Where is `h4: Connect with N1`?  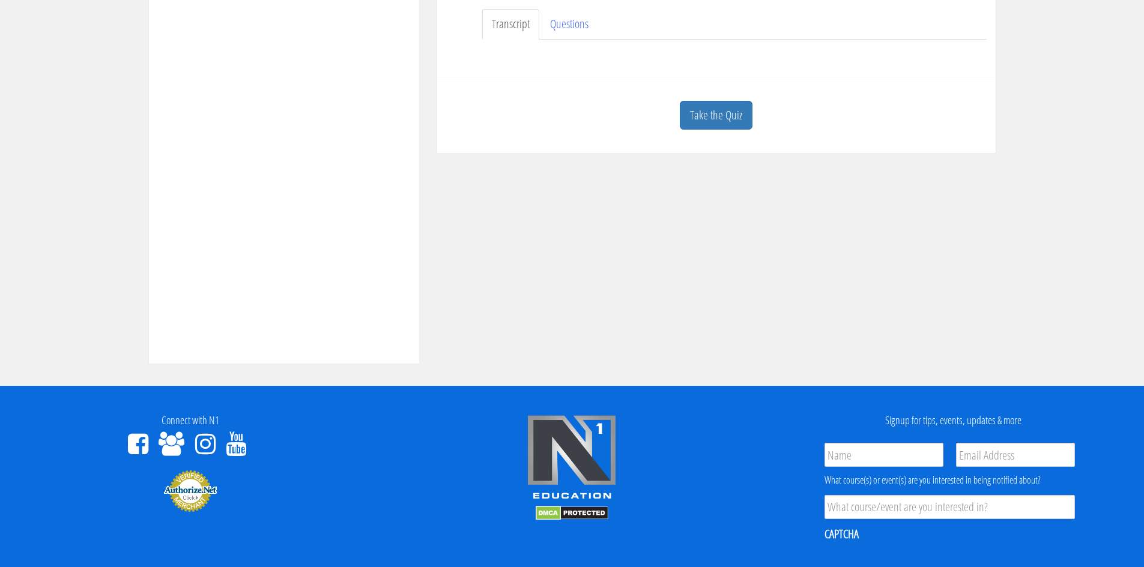
h4: Connect with N1 is located at coordinates (190, 421).